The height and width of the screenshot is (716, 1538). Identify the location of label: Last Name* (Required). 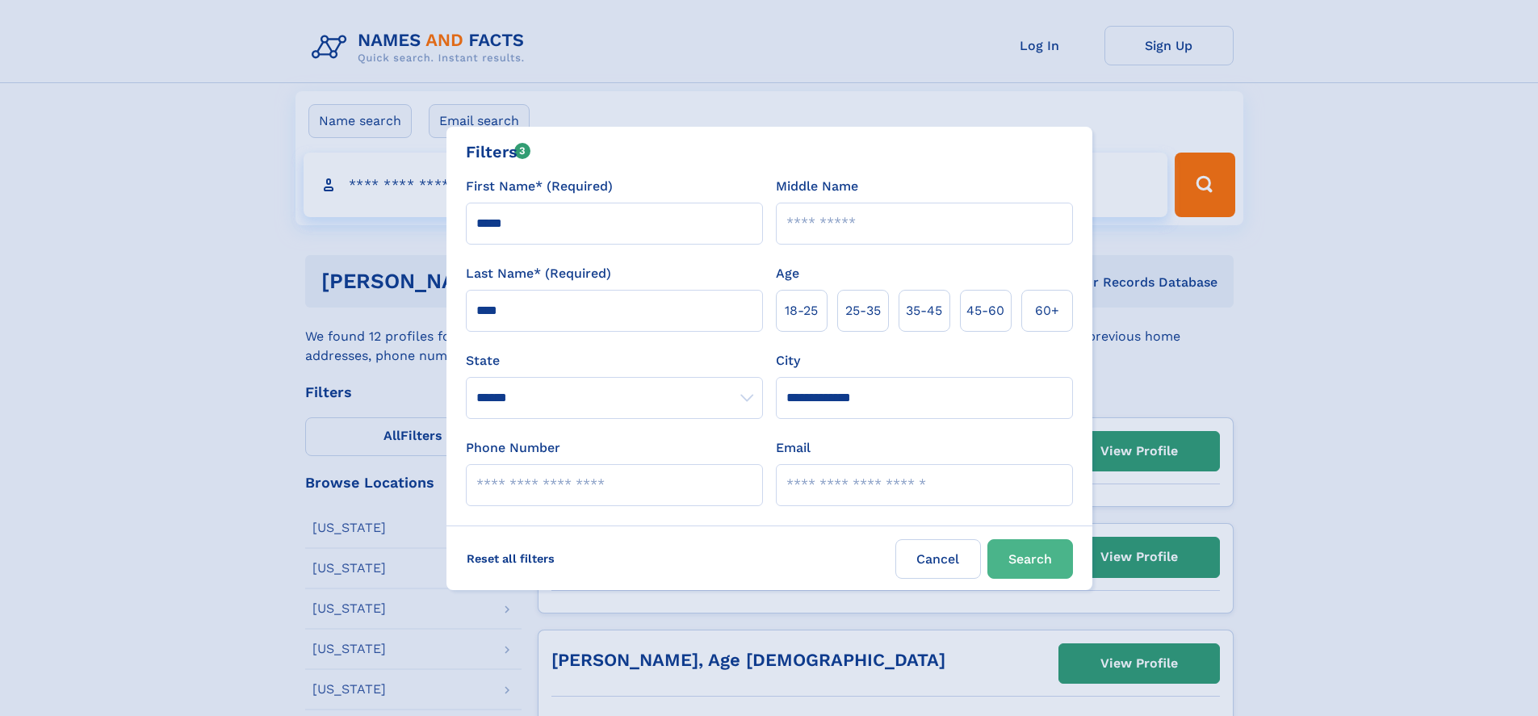
(538, 274).